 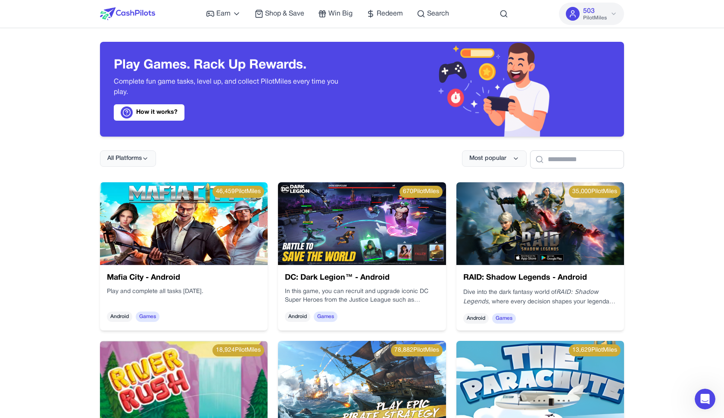 I want to click on div: 18,924 PilotMiles, so click(x=238, y=350).